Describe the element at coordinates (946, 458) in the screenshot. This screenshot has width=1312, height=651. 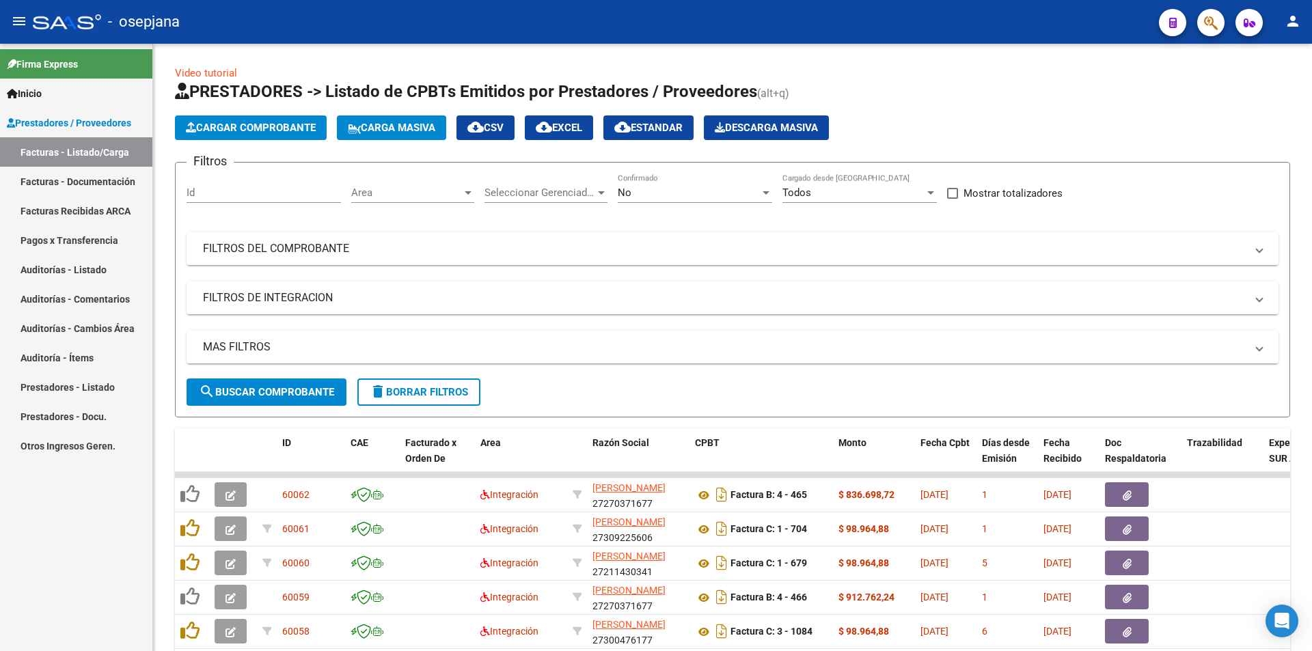
I see `datatable-header-cell: Fecha Cpbt` at that location.